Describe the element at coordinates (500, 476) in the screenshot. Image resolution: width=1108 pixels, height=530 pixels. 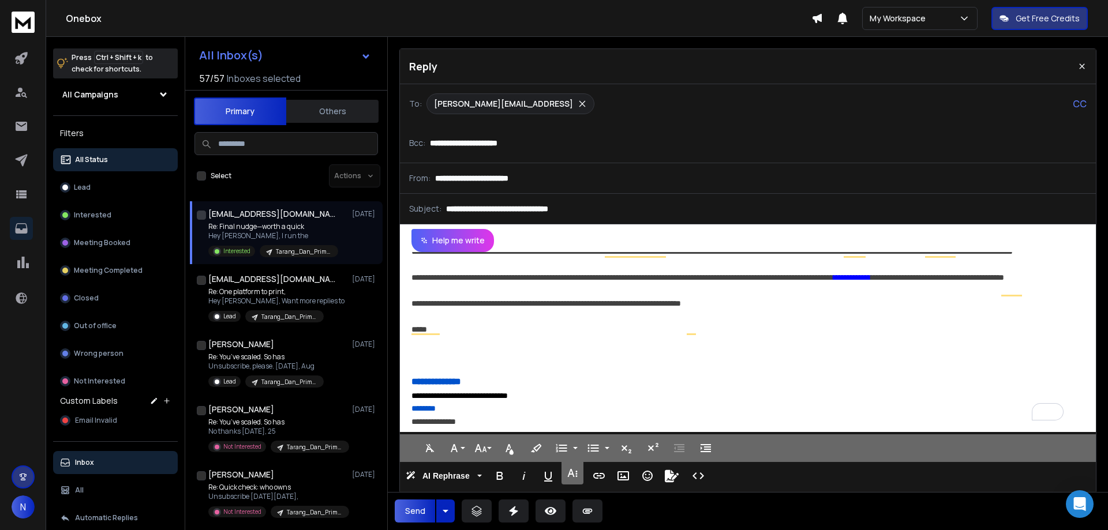
I see `button: Bold (Ctrl+B)` at that location.